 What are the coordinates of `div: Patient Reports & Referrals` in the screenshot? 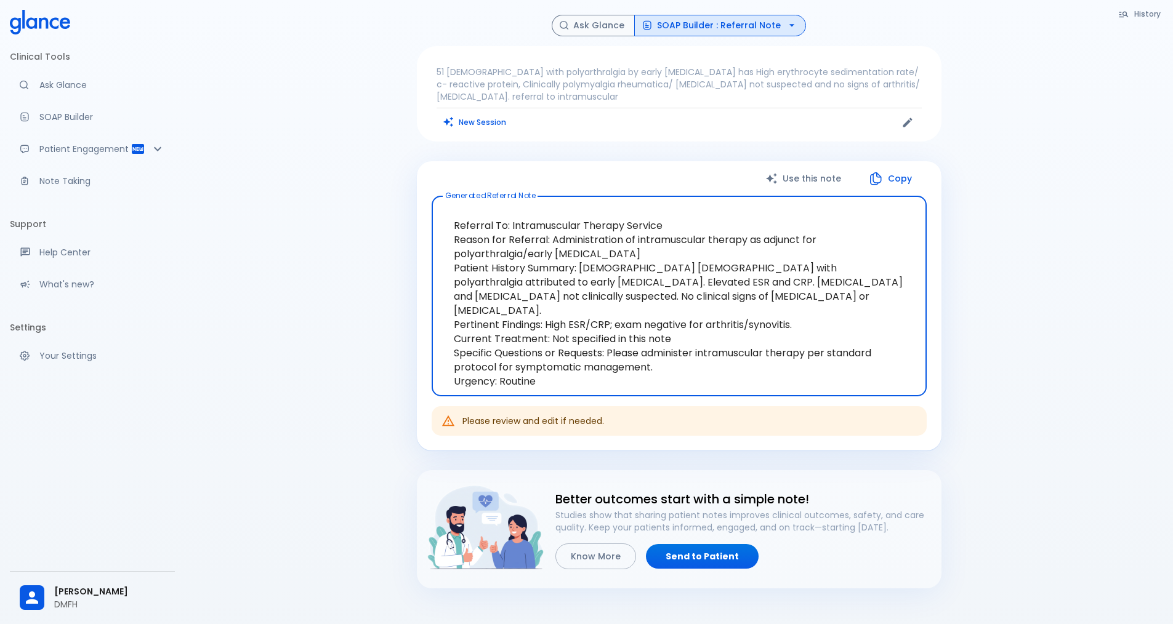 It's located at (92, 149).